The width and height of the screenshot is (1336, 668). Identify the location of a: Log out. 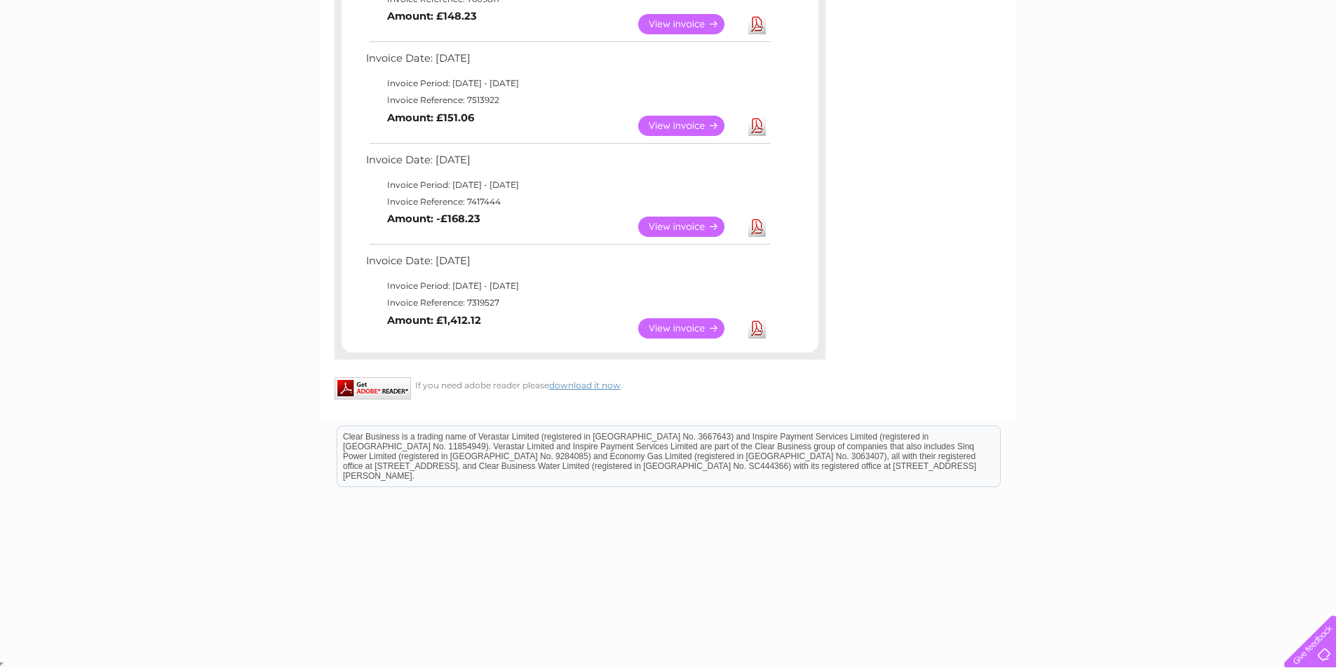
(1306, 65).